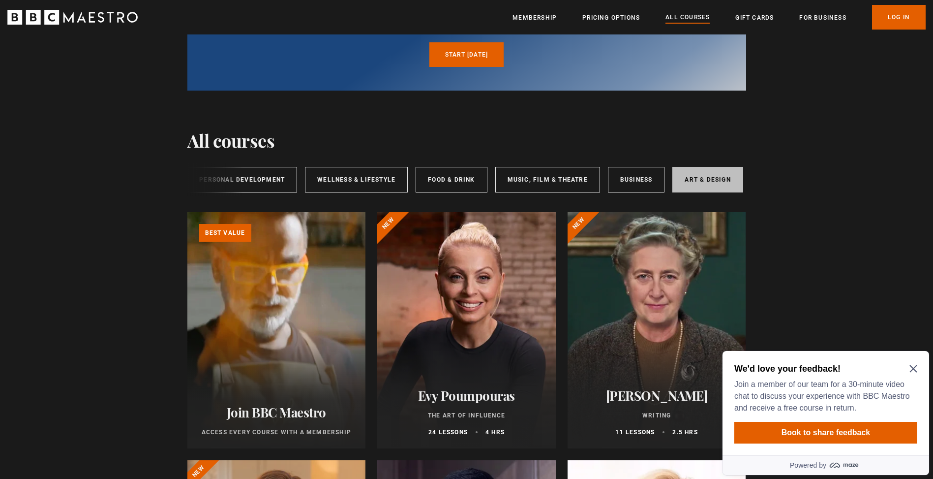 The image size is (933, 479). What do you see at coordinates (899, 17) in the screenshot?
I see `a: Log In` at bounding box center [899, 17].